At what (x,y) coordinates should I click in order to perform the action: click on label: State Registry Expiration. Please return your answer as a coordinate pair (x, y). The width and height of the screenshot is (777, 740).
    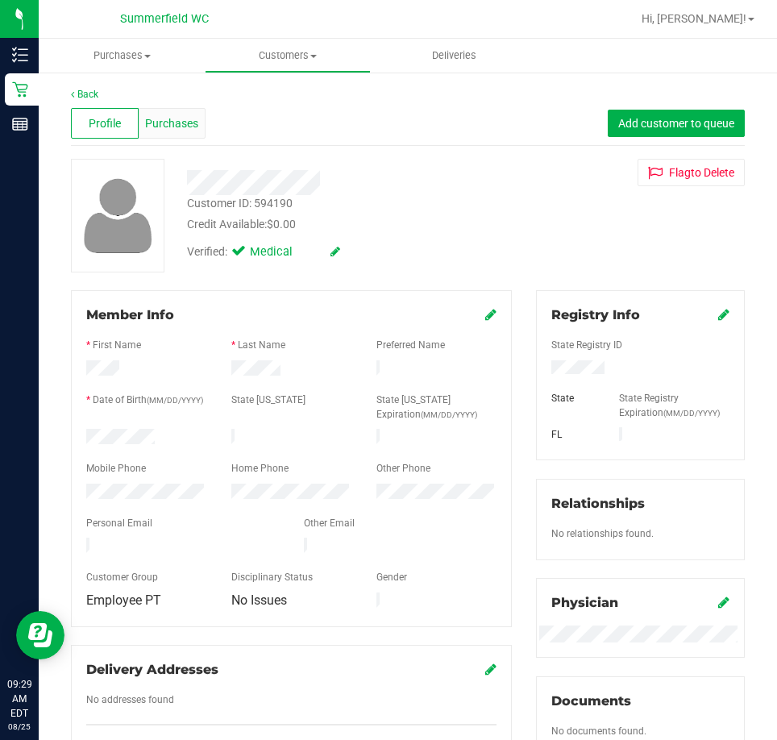
    Looking at the image, I should click on (674, 406).